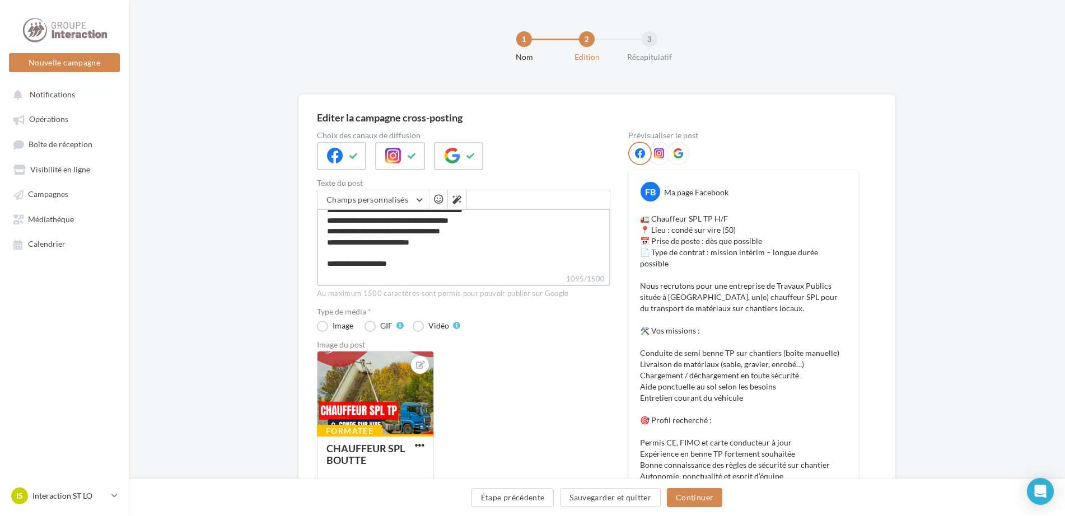  Describe the element at coordinates (386, 326) in the screenshot. I see `div: GIF` at that location.